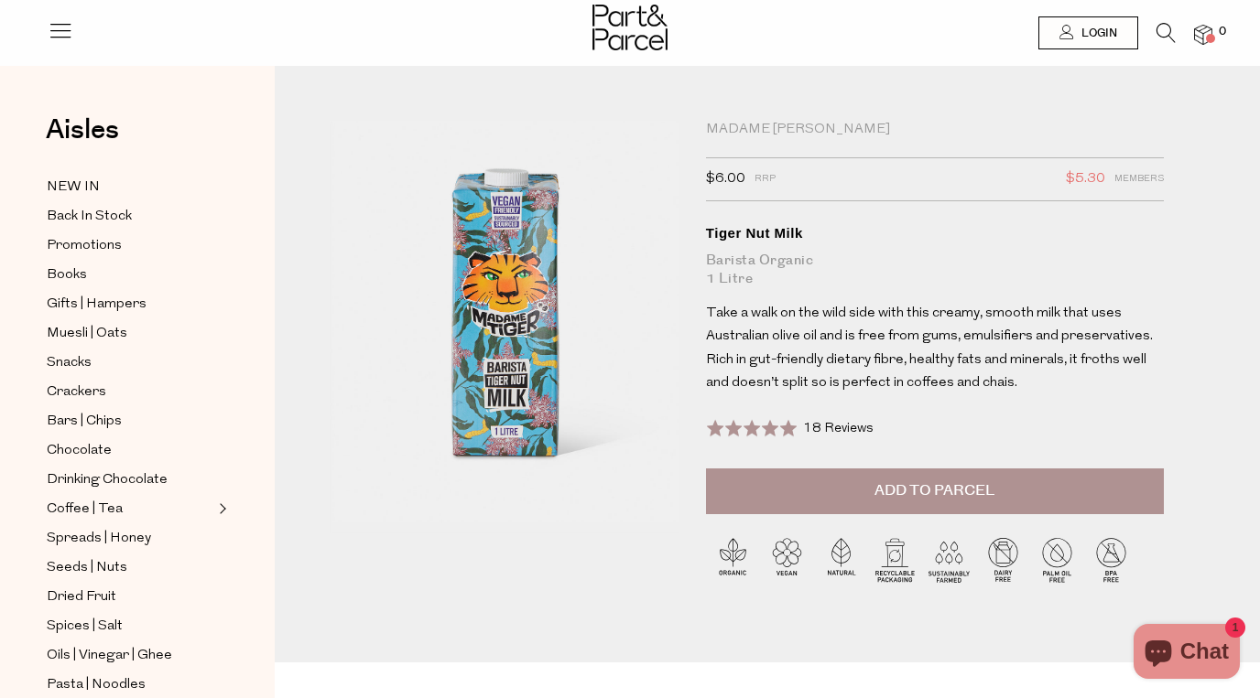  I want to click on img: P_P-ICONS-Live_Bec_V11_Sustainable_Farmed.svg, so click(948, 559).